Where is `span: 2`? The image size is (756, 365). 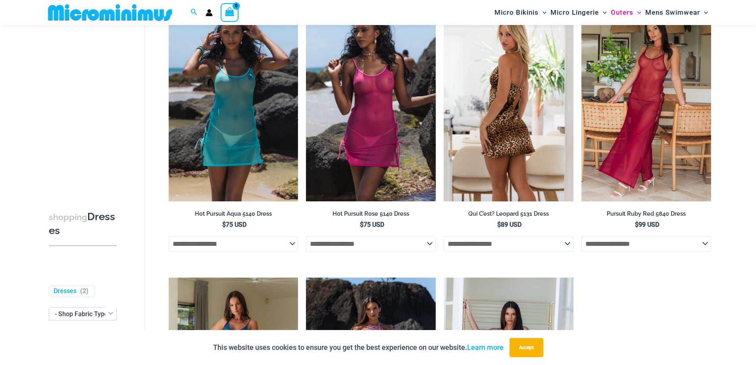 span: 2 is located at coordinates (84, 290).